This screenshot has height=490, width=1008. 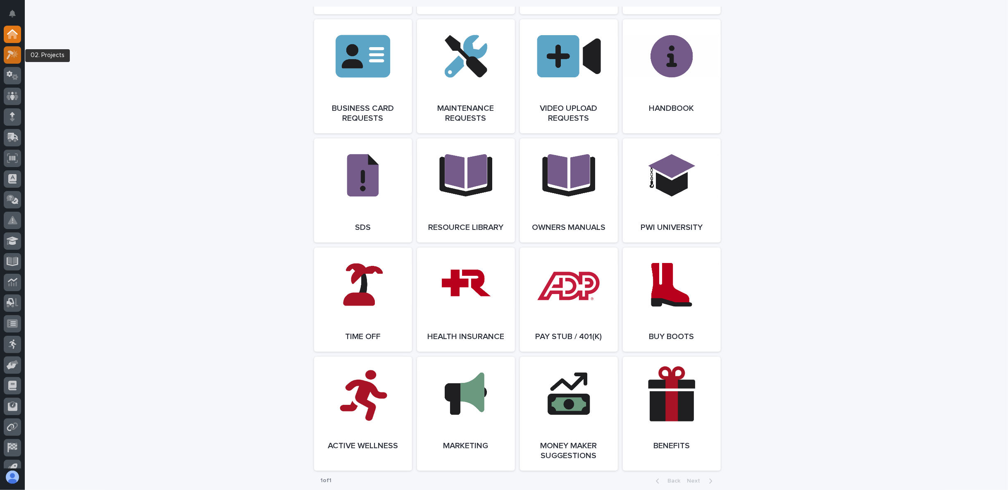 What do you see at coordinates (568, 76) in the screenshot?
I see `a: Video Upload Requests` at bounding box center [568, 76].